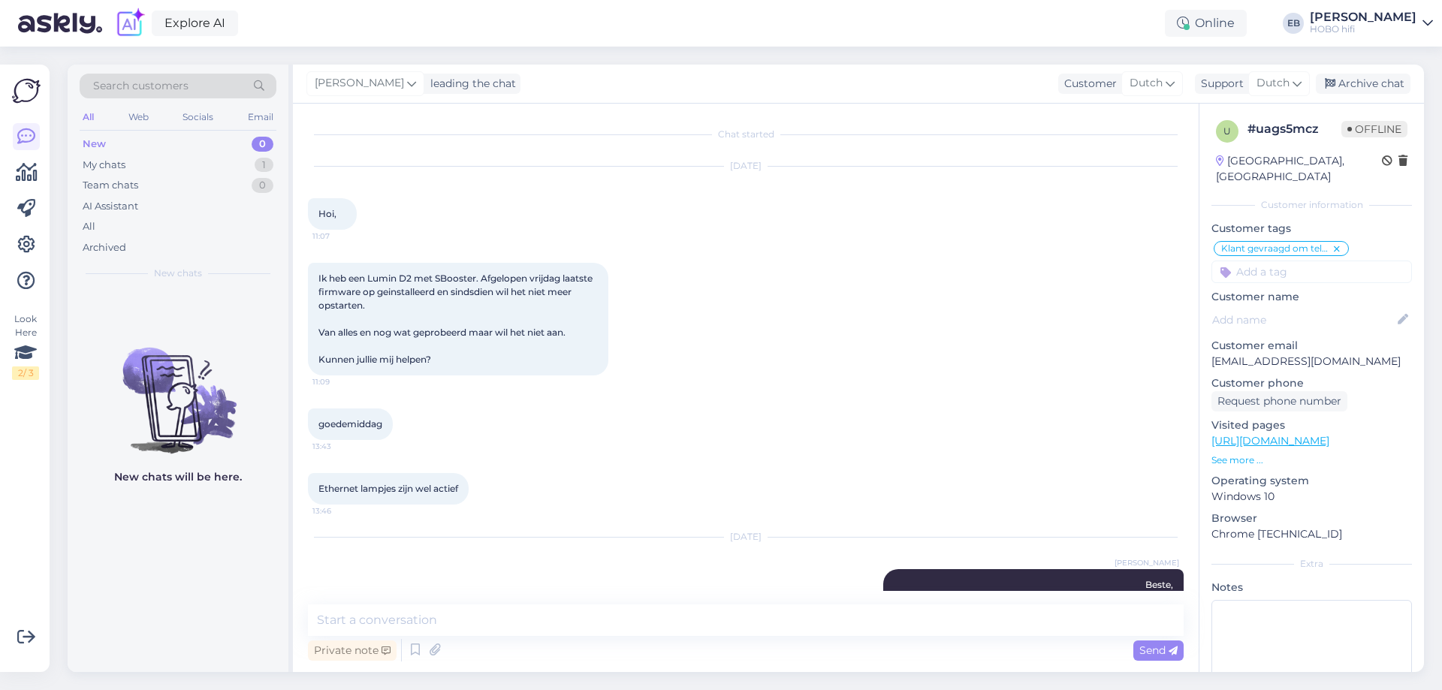  What do you see at coordinates (1311, 587) in the screenshot?
I see `p: Notes` at bounding box center [1311, 587].